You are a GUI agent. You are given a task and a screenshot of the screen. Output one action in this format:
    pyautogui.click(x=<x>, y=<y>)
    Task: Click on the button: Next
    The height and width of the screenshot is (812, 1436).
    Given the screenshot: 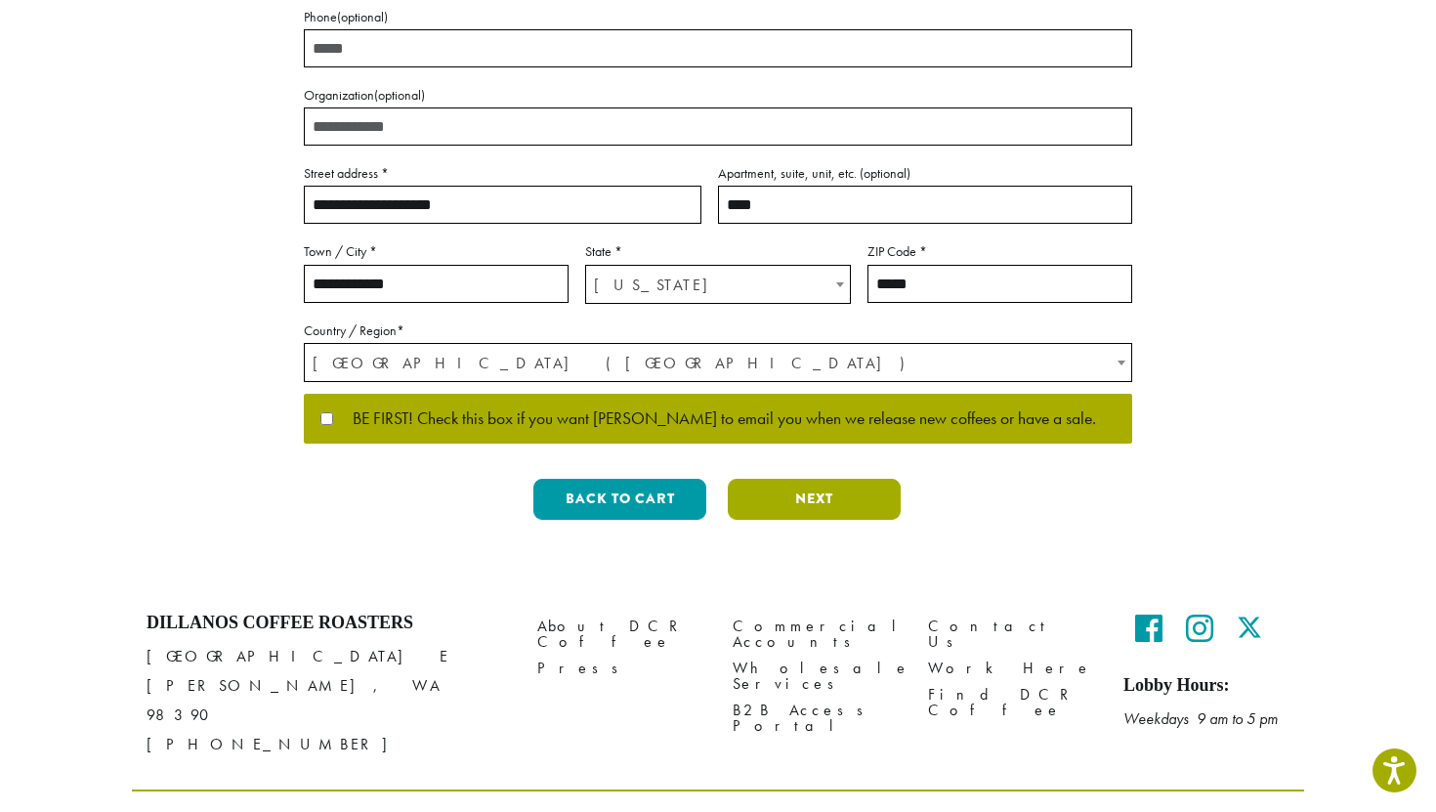 What is the action you would take?
    pyautogui.click(x=814, y=499)
    